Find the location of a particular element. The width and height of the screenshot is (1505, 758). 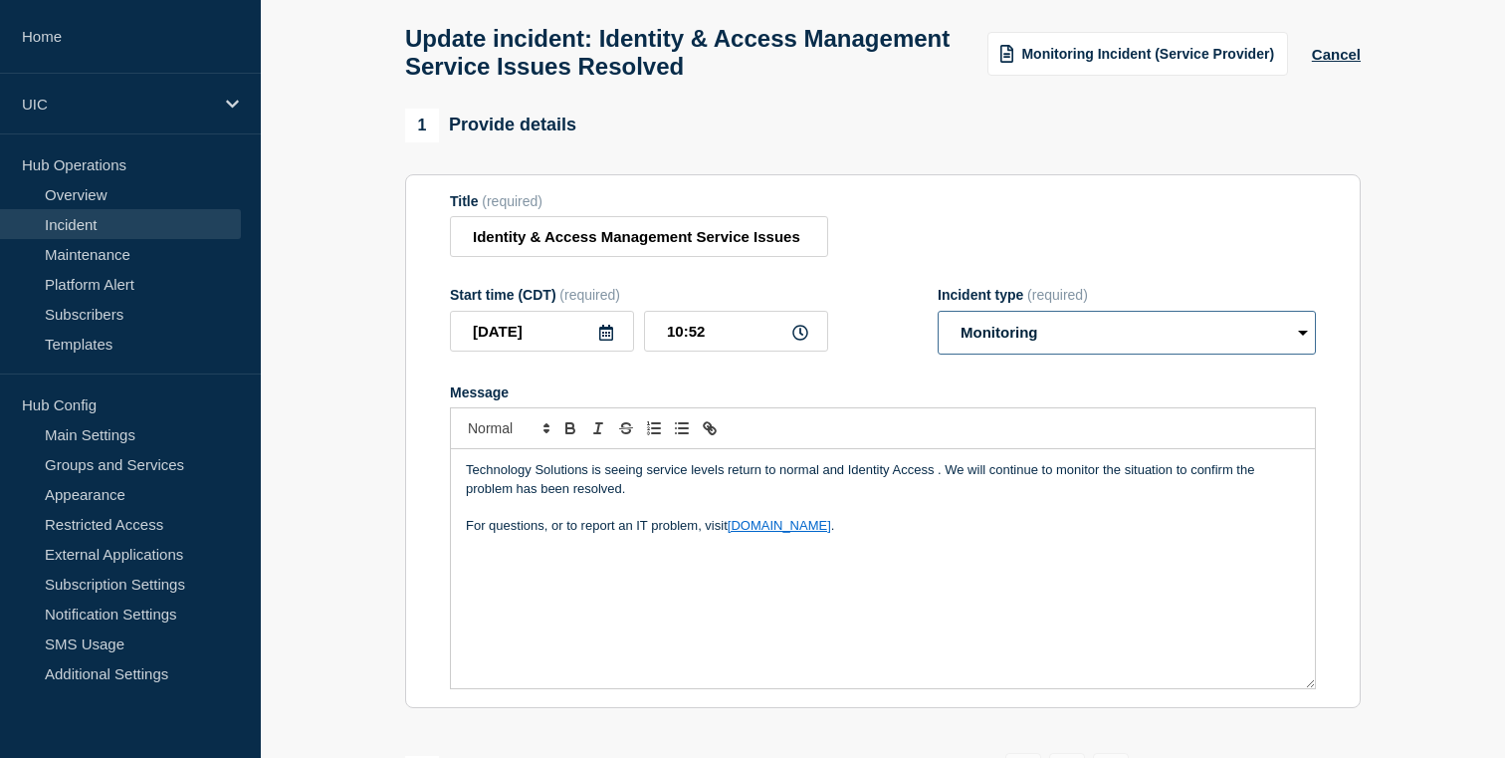

button: Toggle bulleted list is located at coordinates (682, 428).